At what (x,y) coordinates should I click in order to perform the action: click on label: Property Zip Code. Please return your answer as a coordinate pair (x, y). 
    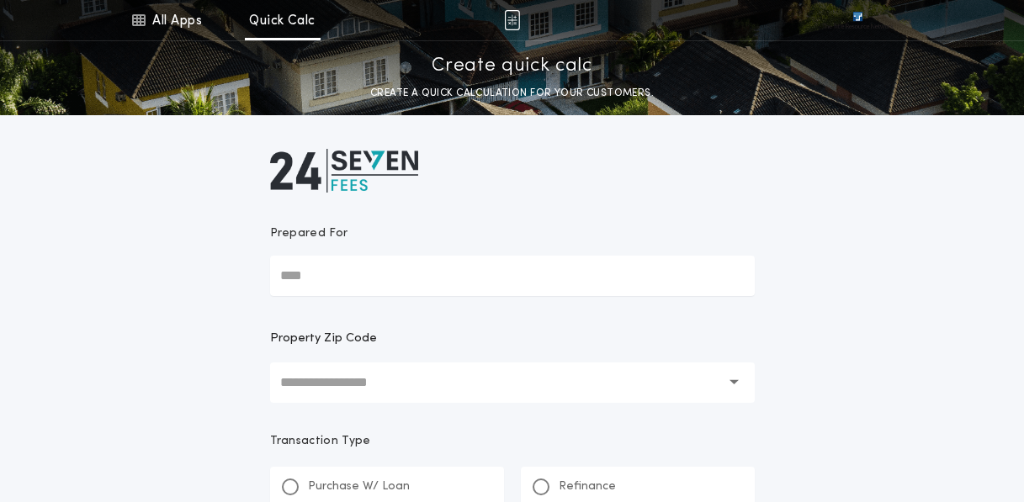
    Looking at the image, I should click on (323, 339).